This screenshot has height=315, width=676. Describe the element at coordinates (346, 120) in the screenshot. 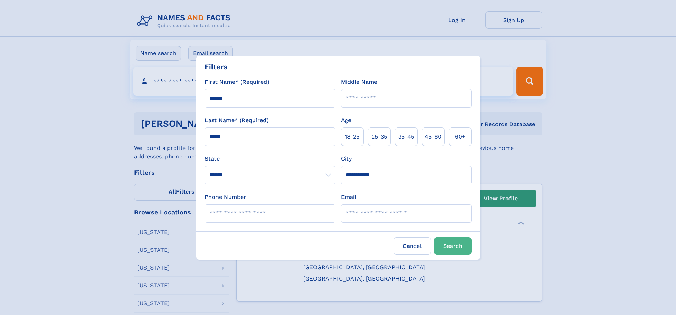

I see `label: Age` at that location.